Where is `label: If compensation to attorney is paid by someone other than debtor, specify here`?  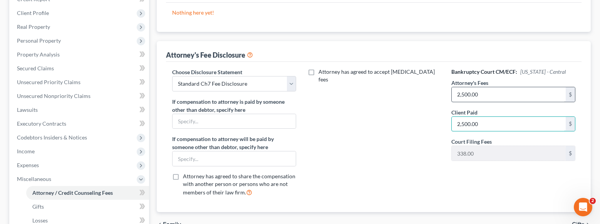
label: If compensation to attorney is paid by someone other than debtor, specify here is located at coordinates (234, 106).